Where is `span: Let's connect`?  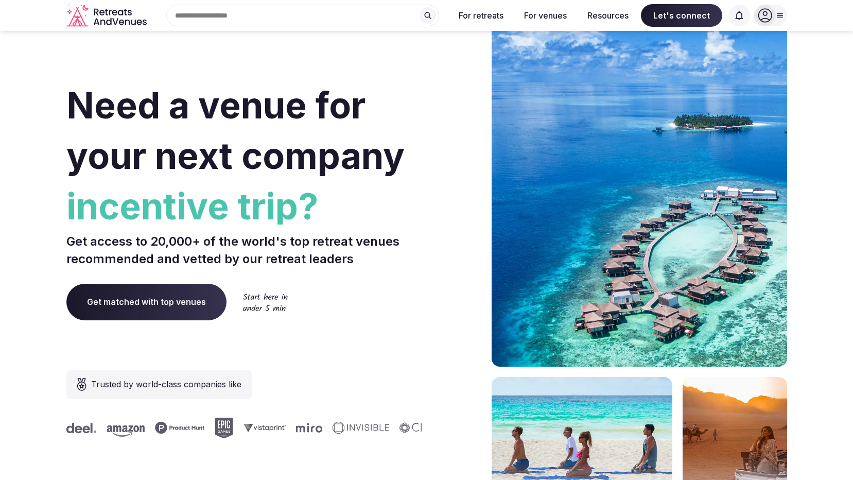
span: Let's connect is located at coordinates (681, 15).